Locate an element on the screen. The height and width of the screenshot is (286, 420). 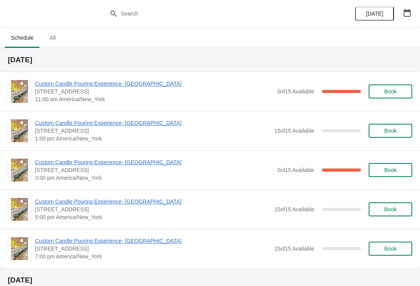
span: 7:00 pm America/New_York is located at coordinates (153, 256).